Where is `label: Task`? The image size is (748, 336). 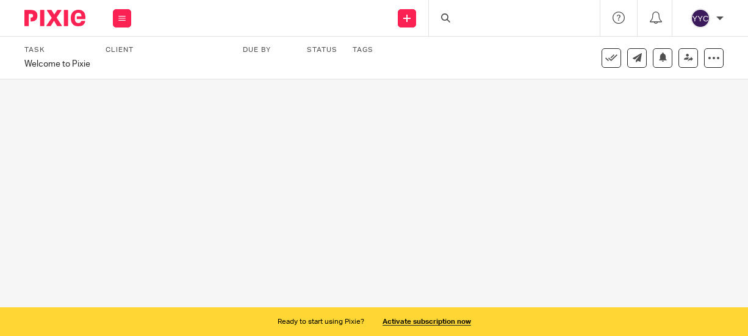 label: Task is located at coordinates (57, 50).